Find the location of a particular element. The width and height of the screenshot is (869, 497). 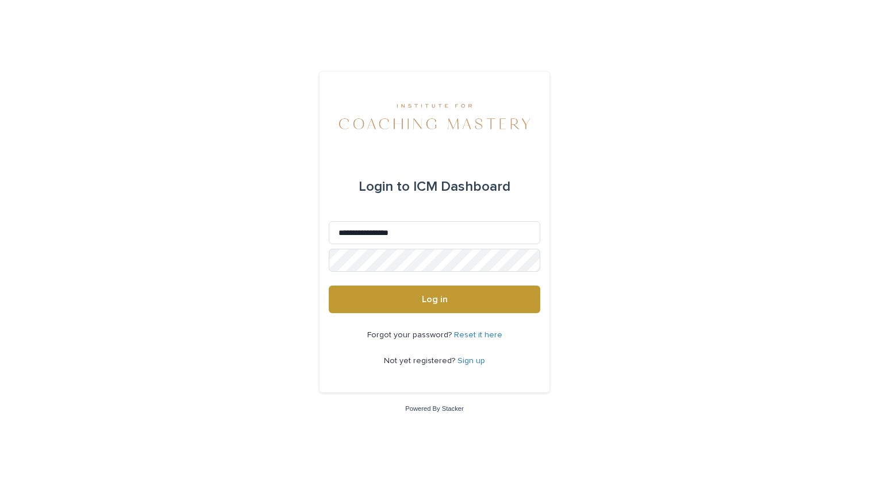

a: Reset it here is located at coordinates (478, 335).